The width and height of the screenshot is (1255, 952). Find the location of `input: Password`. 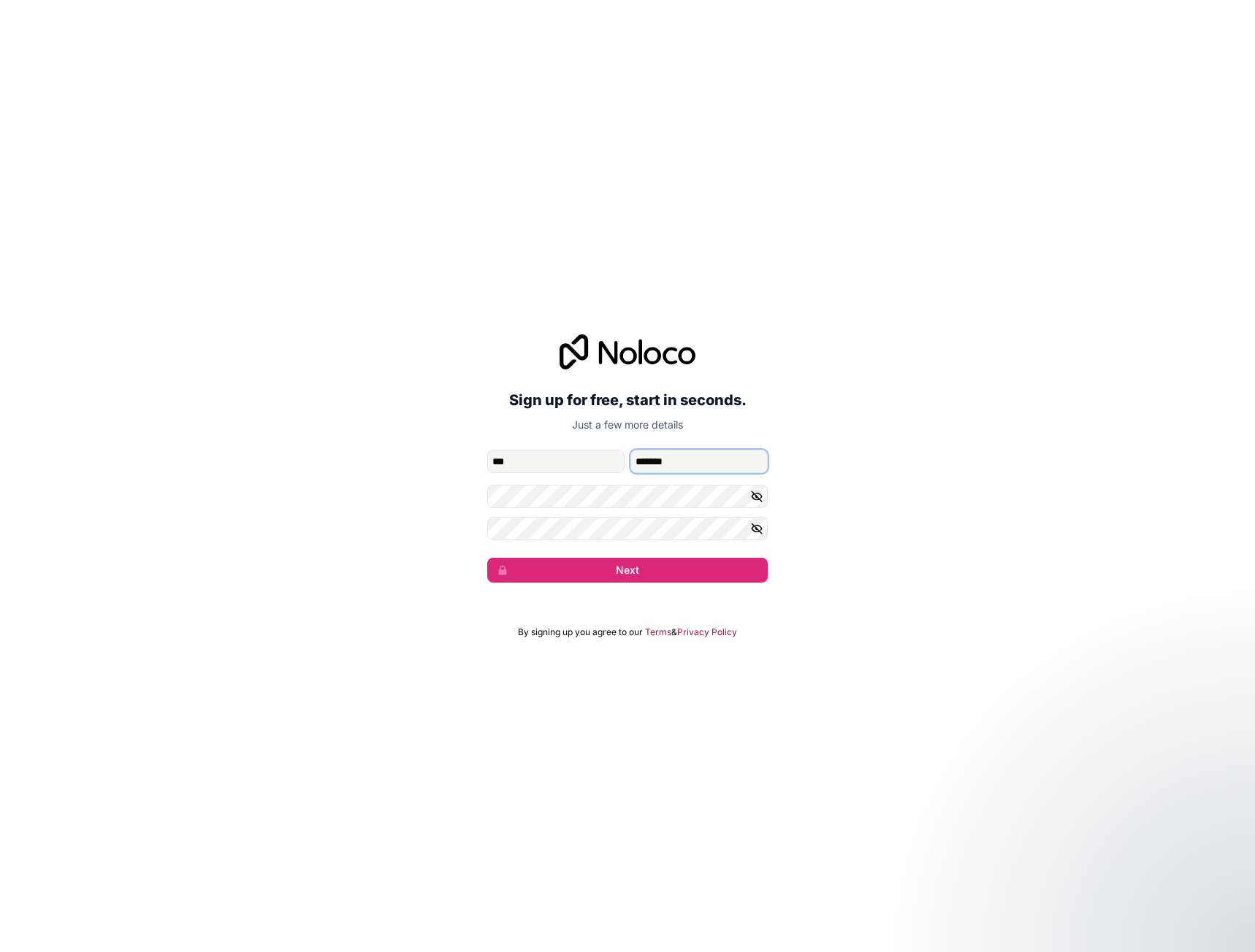

input: Password is located at coordinates (627, 497).